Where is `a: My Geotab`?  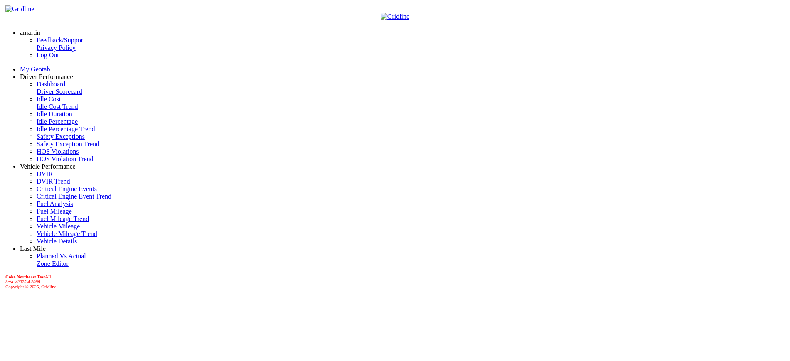
a: My Geotab is located at coordinates (35, 69).